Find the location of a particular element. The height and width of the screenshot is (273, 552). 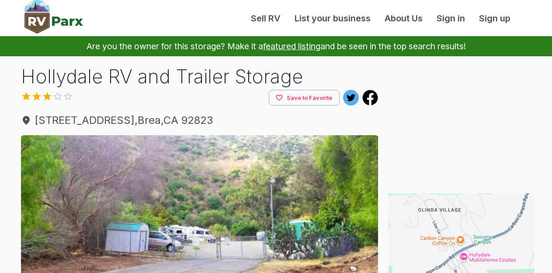

a: List your business is located at coordinates (332, 18).